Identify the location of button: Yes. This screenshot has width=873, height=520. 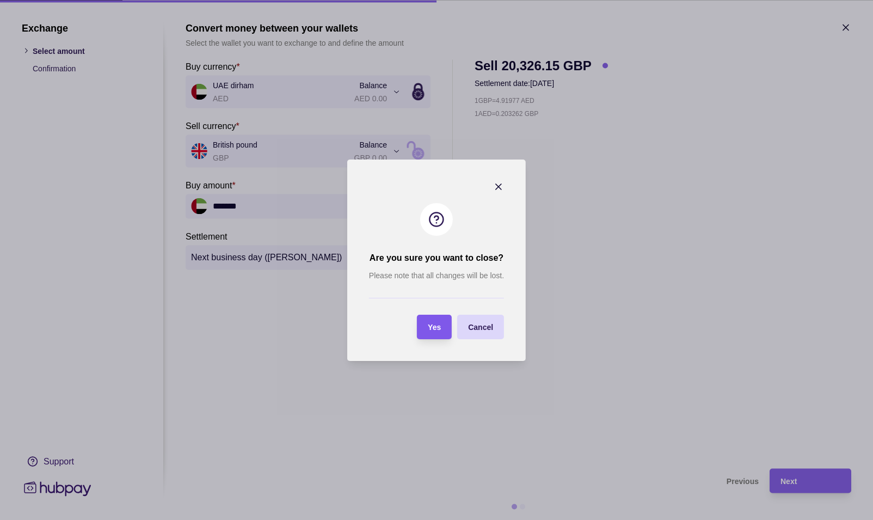
(434, 326).